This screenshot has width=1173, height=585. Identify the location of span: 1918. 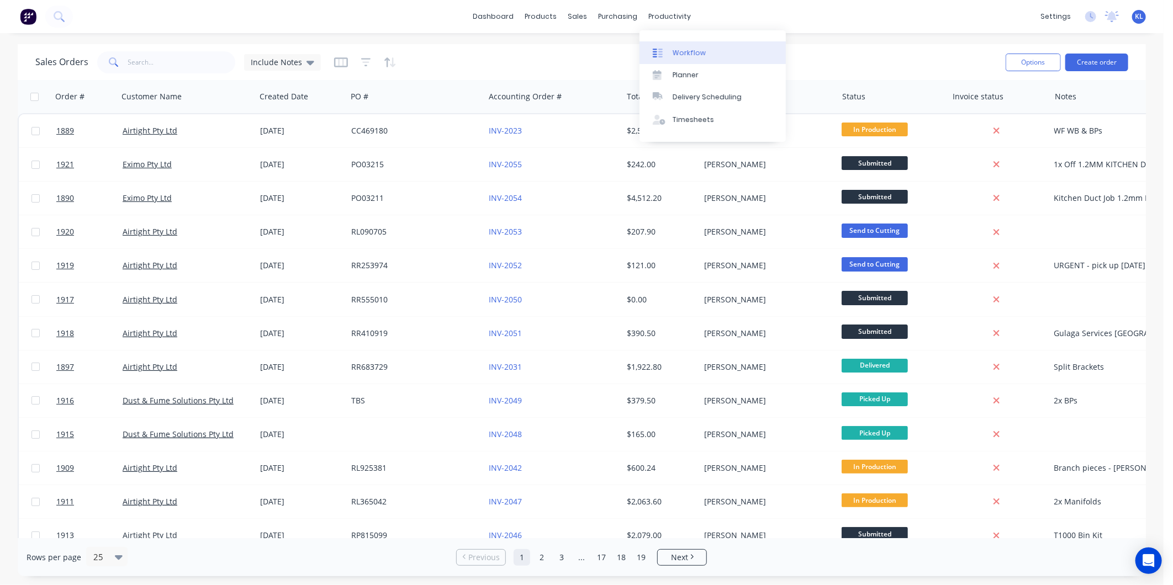
(65, 333).